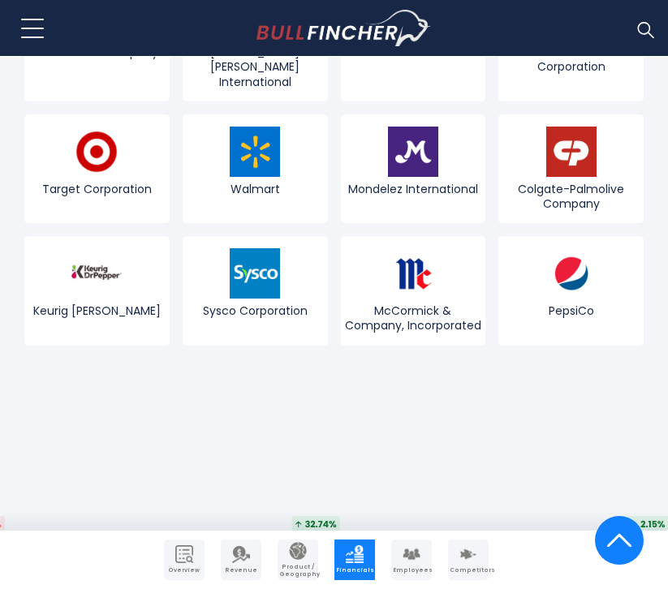 This screenshot has height=589, width=668. Describe the element at coordinates (97, 273) in the screenshot. I see `img: KDP logo` at that location.